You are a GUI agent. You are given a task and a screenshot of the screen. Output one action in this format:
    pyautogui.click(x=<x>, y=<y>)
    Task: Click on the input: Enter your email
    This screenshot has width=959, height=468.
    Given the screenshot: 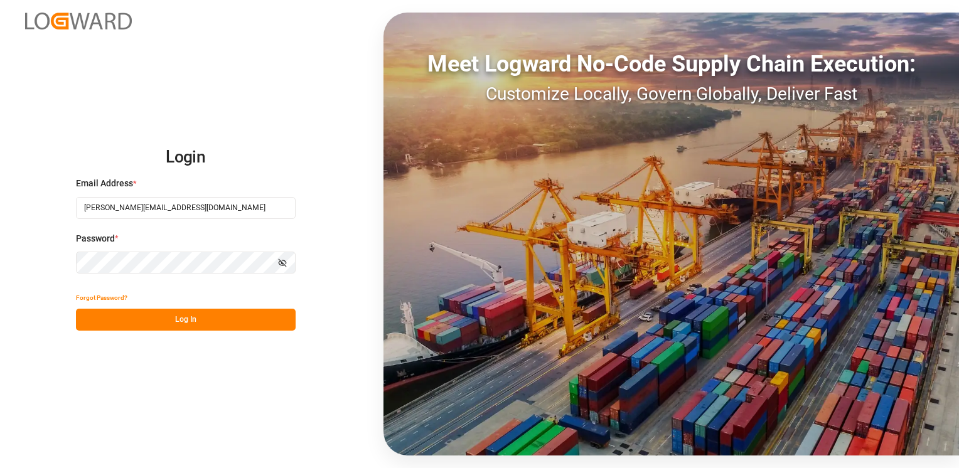 What is the action you would take?
    pyautogui.click(x=186, y=208)
    